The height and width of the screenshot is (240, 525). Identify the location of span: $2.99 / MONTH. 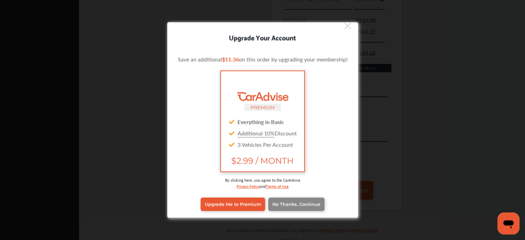
(262, 160).